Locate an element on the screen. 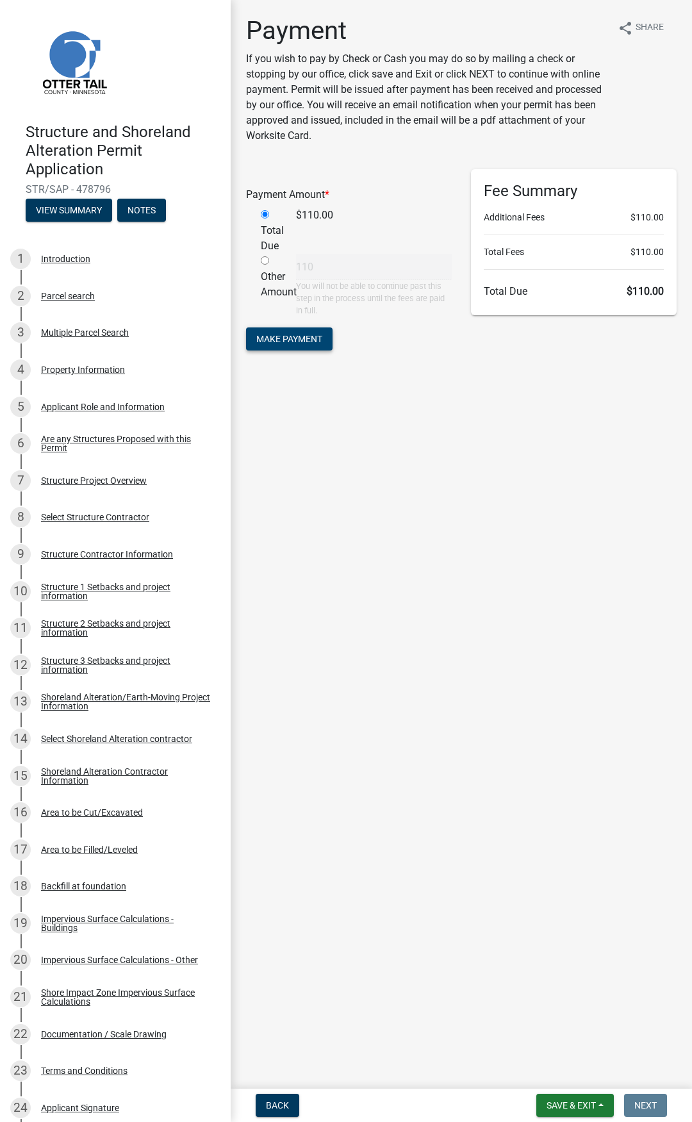  div: 17 is located at coordinates (21, 850).